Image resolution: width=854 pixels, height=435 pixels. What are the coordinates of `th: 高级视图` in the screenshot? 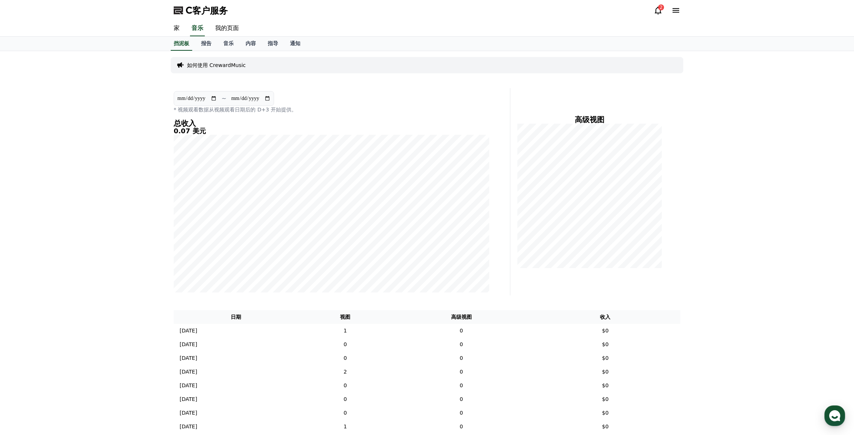 It's located at (461, 317).